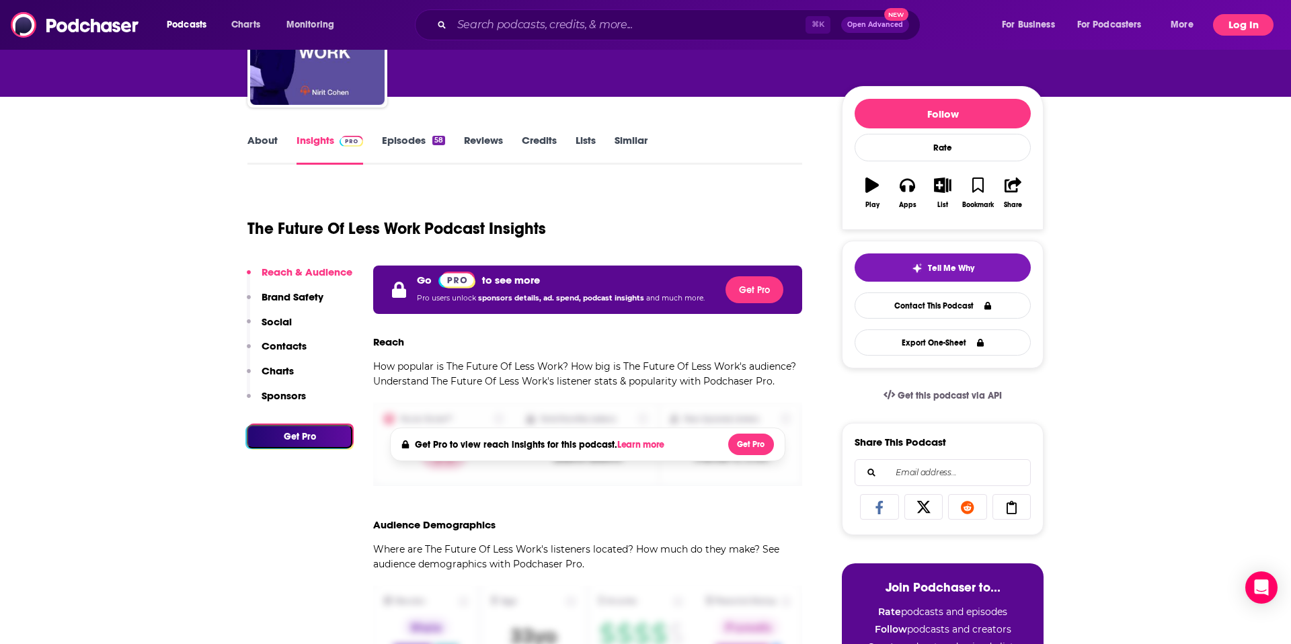  What do you see at coordinates (924, 507) in the screenshot?
I see `a: Share on X/Twitter` at bounding box center [924, 507].